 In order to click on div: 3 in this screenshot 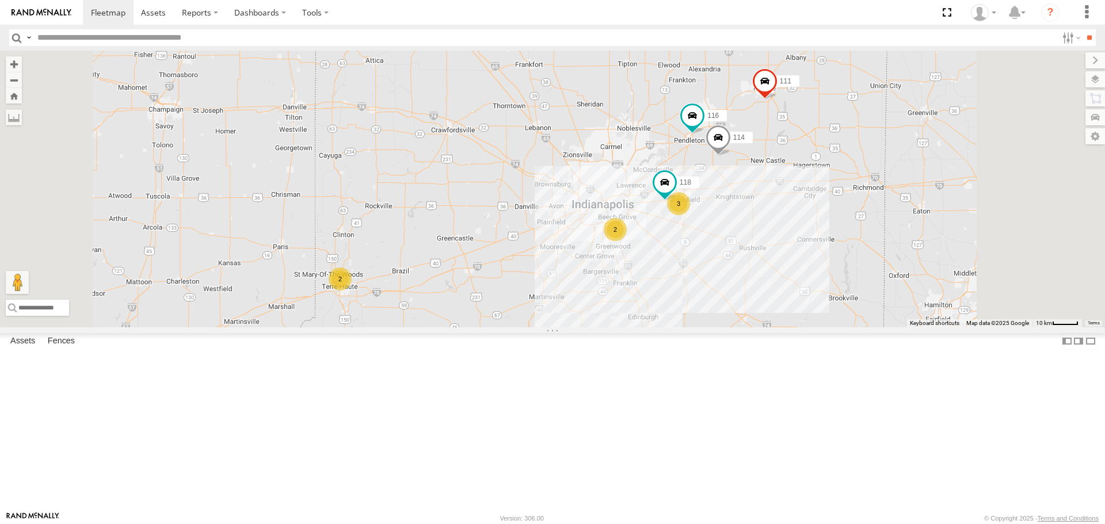, I will do `click(679, 204)`.